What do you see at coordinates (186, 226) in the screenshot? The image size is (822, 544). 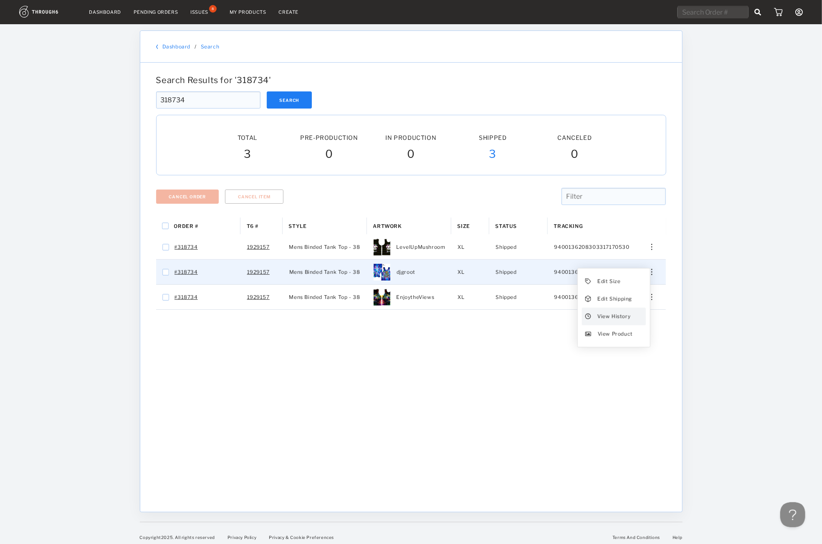 I see `span: Order #` at bounding box center [186, 226].